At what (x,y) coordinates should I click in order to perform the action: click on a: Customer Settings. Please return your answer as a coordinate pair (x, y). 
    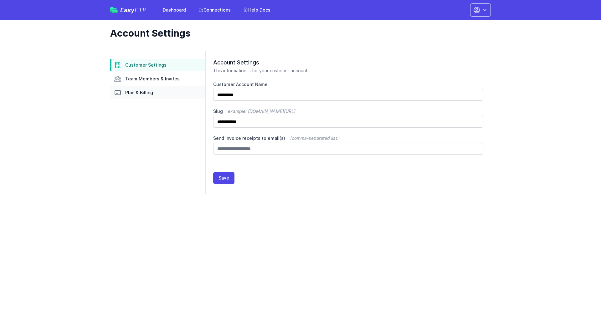
    Looking at the image, I should click on (158, 65).